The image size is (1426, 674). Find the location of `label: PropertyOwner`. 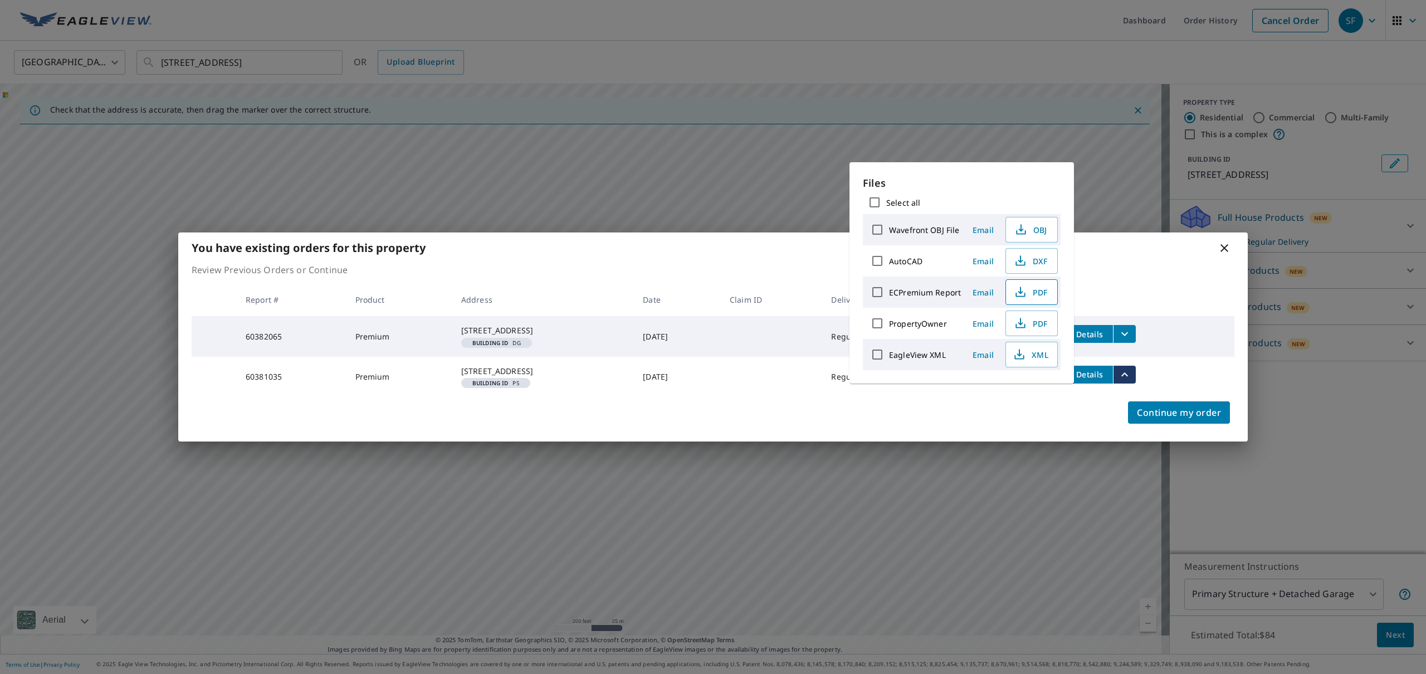

label: PropertyOwner is located at coordinates (918, 323).